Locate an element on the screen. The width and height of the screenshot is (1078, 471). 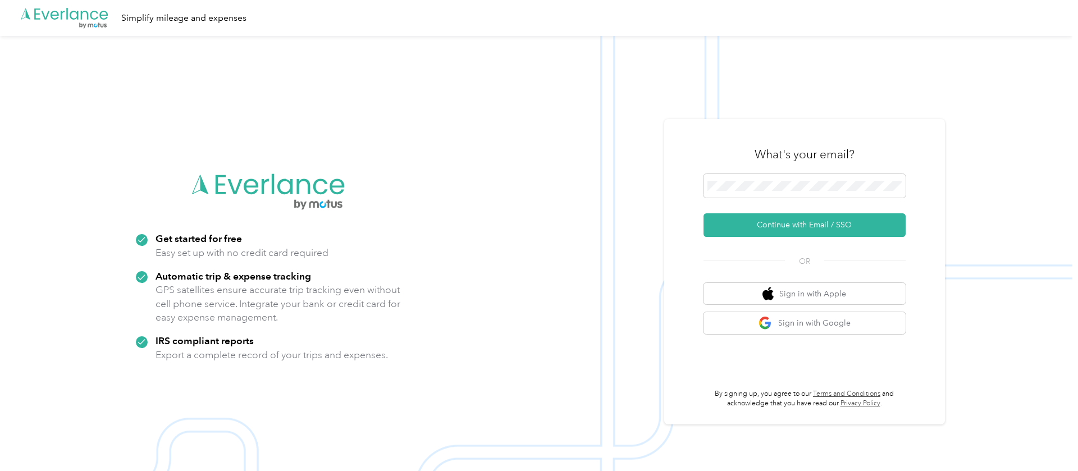
p: Export a complete record of your trips and expenses. is located at coordinates (272, 355).